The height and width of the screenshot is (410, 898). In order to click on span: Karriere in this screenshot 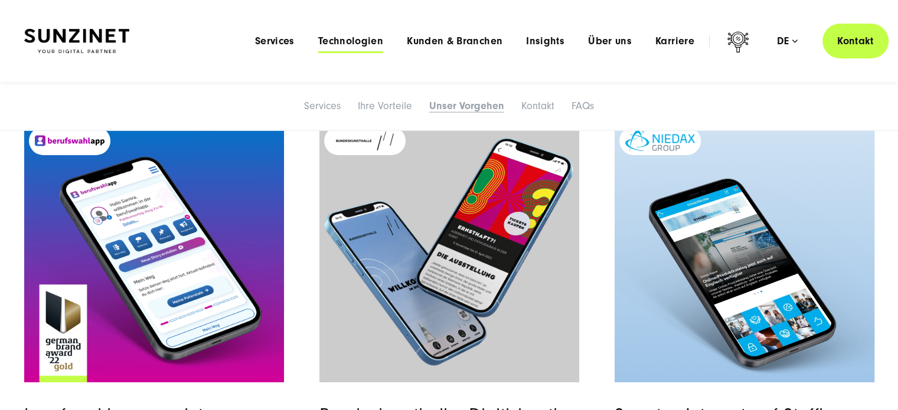, I will do `click(675, 41)`.